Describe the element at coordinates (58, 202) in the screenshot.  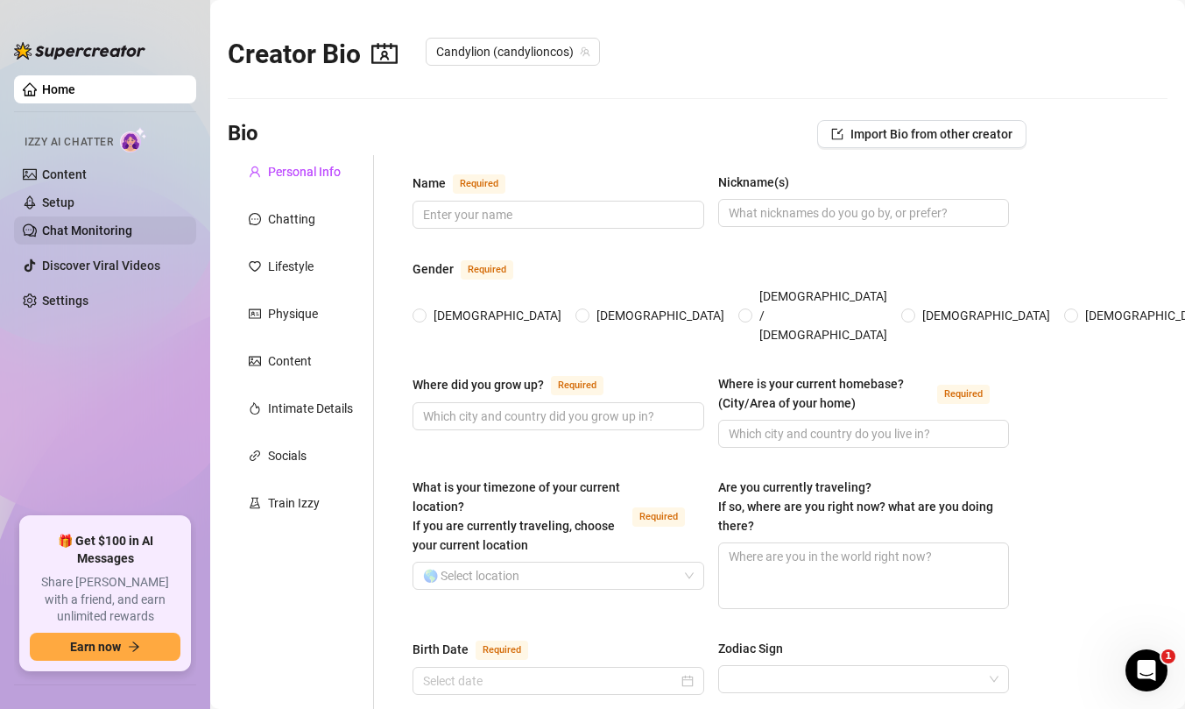
I see `a: Setup` at that location.